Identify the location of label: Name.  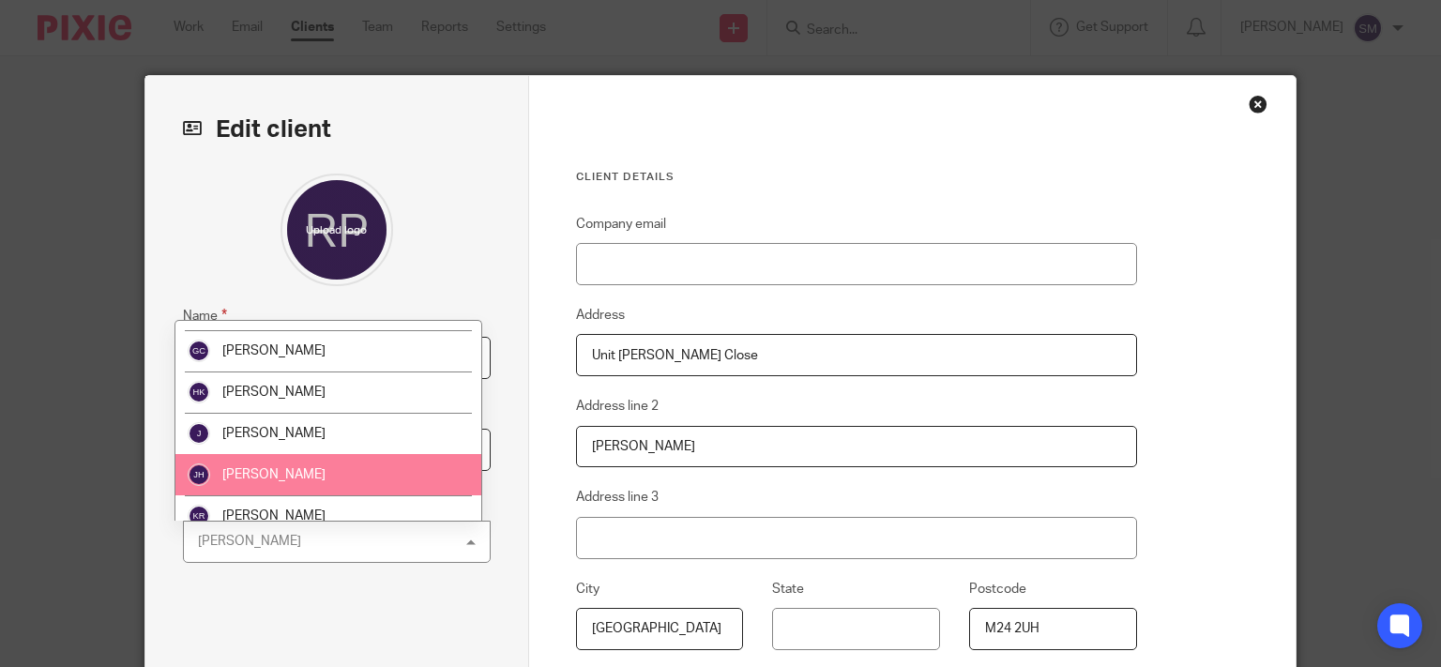
(205, 315).